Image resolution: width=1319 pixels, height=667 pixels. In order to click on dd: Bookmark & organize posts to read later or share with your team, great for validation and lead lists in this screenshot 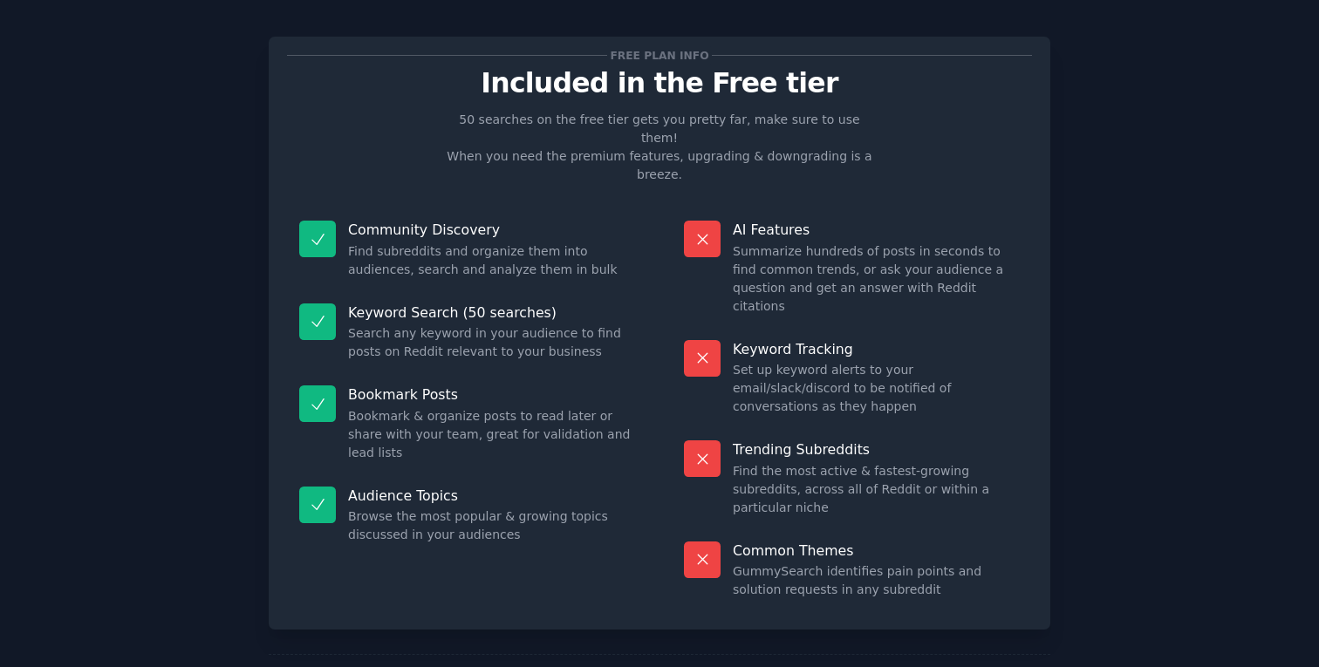, I will do `click(491, 434)`.